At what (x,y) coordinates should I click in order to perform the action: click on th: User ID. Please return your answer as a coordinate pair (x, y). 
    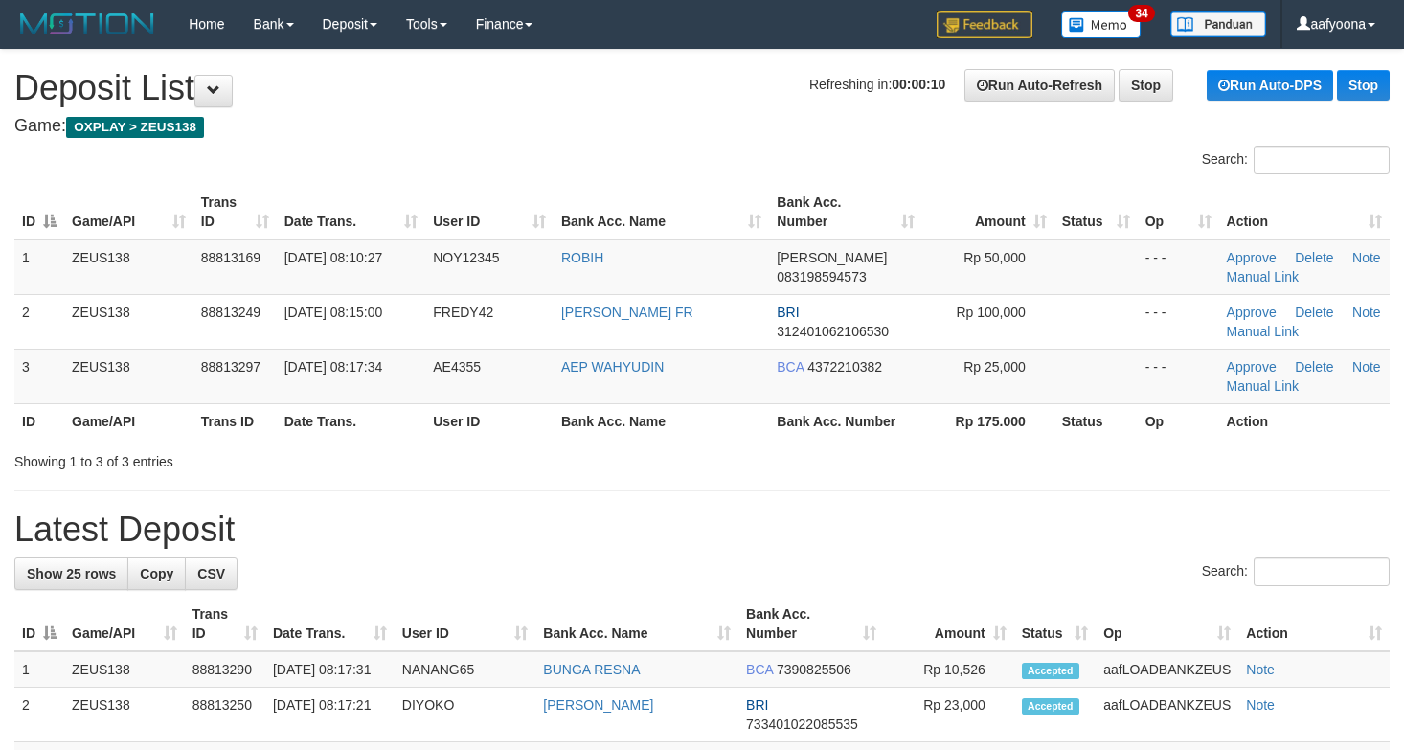
    Looking at the image, I should click on (489, 420).